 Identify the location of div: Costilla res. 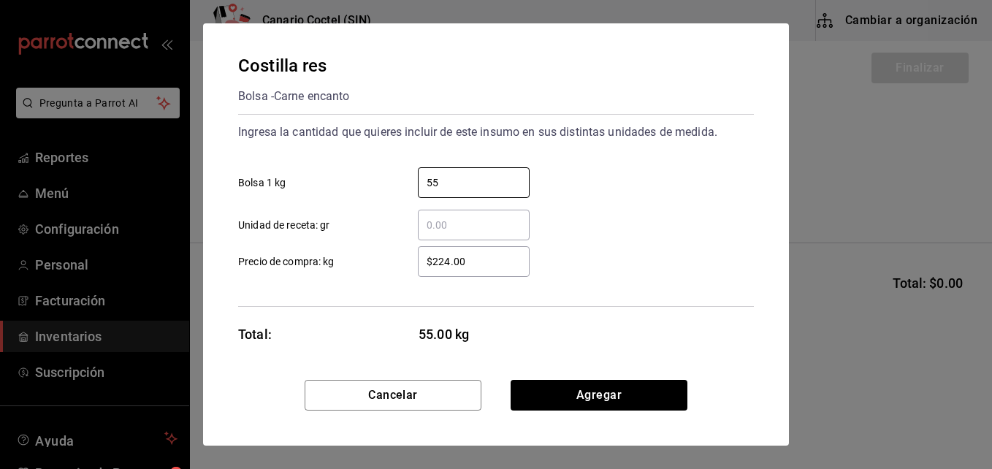
(294, 66).